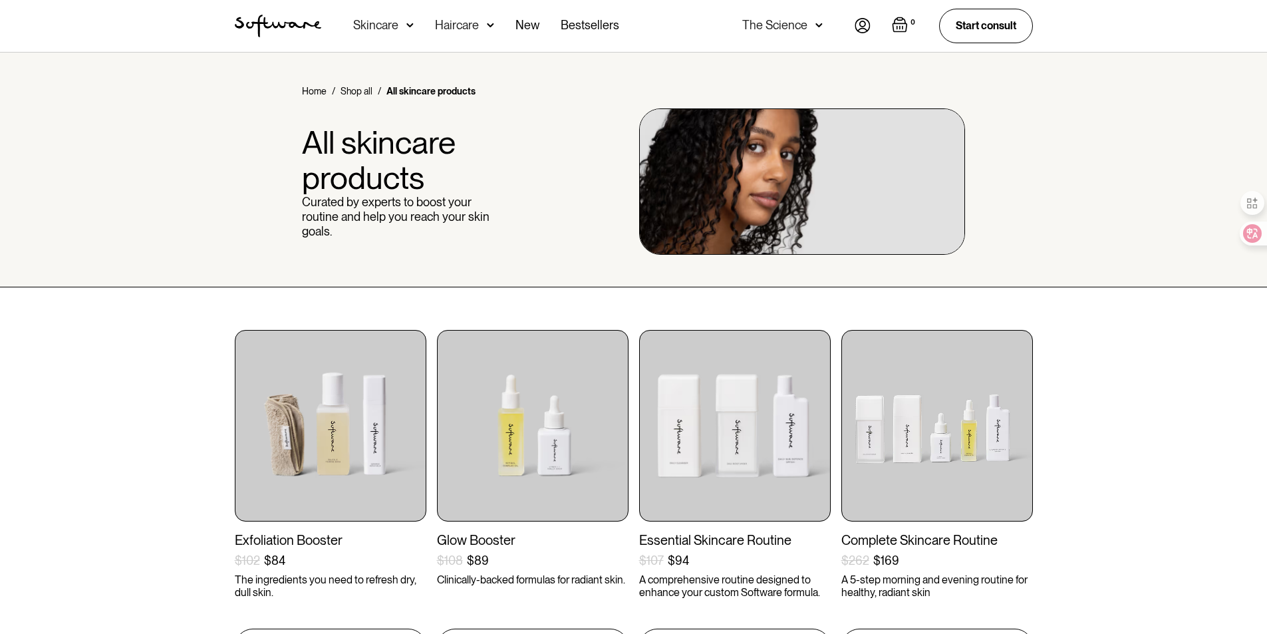 The image size is (1267, 634). Describe the element at coordinates (986, 25) in the screenshot. I see `a: Start consult` at that location.